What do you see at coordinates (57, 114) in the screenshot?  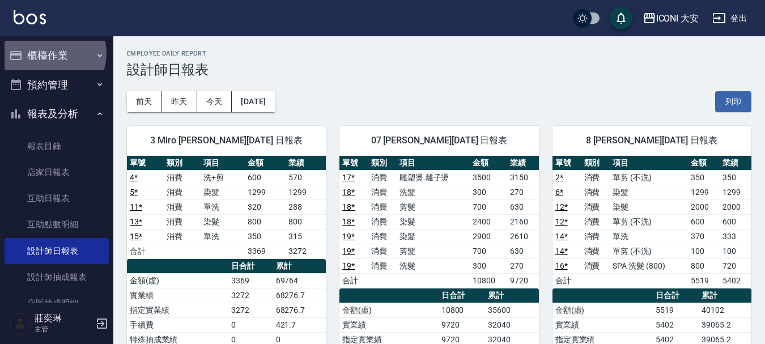 I see `button: 報表及分析` at bounding box center [57, 114].